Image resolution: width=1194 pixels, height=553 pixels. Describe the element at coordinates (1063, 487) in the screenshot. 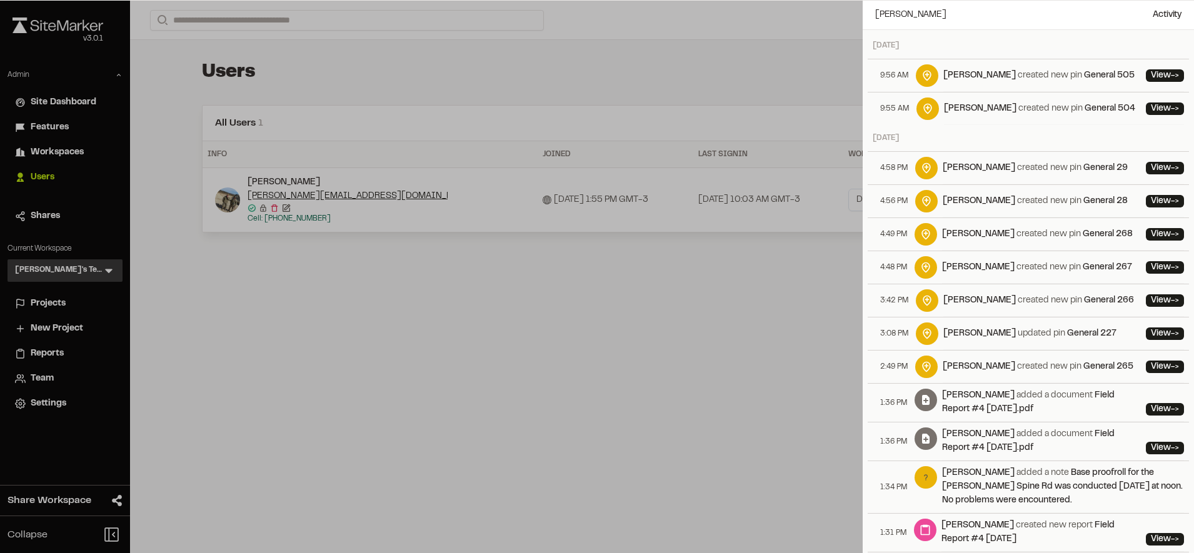

I see `div: added a note` at that location.